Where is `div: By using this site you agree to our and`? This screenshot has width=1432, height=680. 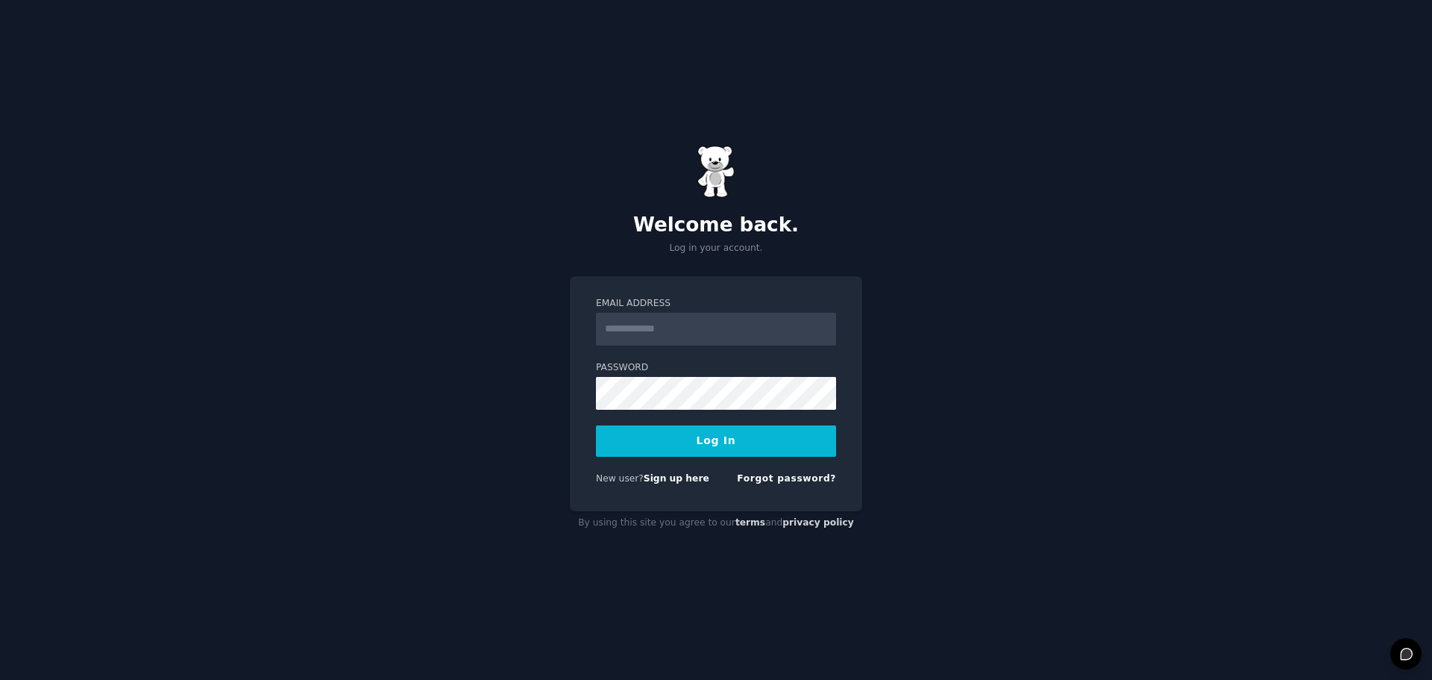 div: By using this site you agree to our and is located at coordinates (716, 523).